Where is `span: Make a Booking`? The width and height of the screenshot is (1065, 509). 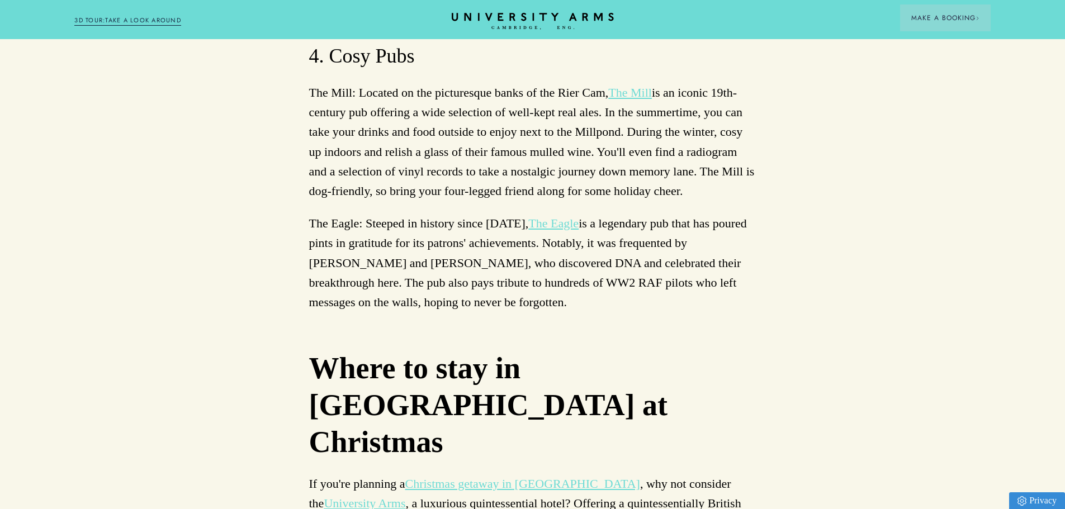
span: Make a Booking is located at coordinates (945, 18).